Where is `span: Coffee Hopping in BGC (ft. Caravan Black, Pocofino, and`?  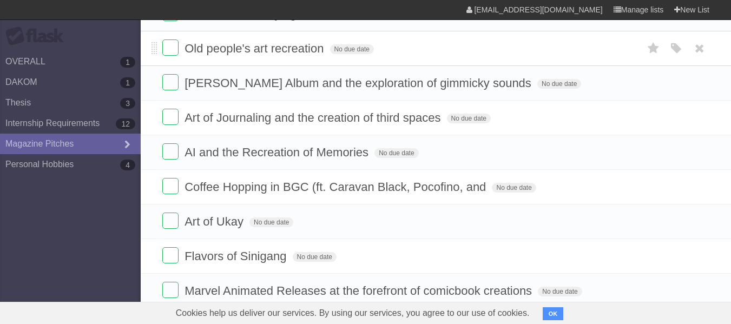
span: Coffee Hopping in BGC (ft. Caravan Black, Pocofino, and is located at coordinates (337, 187).